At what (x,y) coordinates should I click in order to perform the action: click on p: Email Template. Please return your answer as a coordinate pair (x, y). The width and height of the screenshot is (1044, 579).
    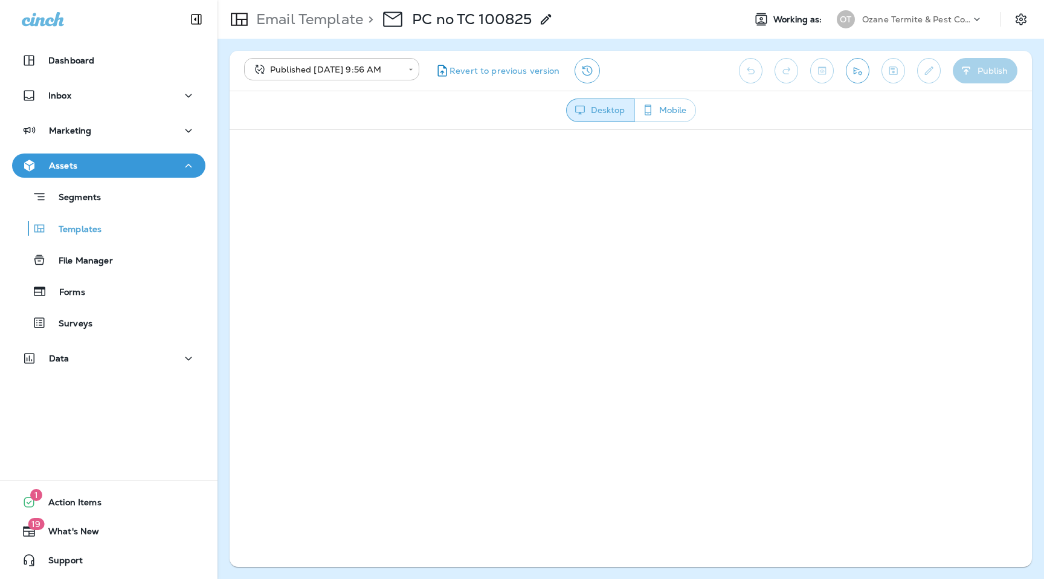
    Looking at the image, I should click on (307, 19).